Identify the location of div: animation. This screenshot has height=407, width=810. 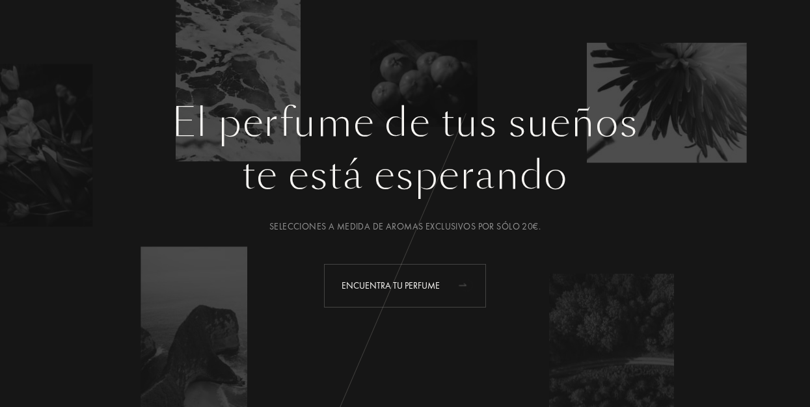
(467, 285).